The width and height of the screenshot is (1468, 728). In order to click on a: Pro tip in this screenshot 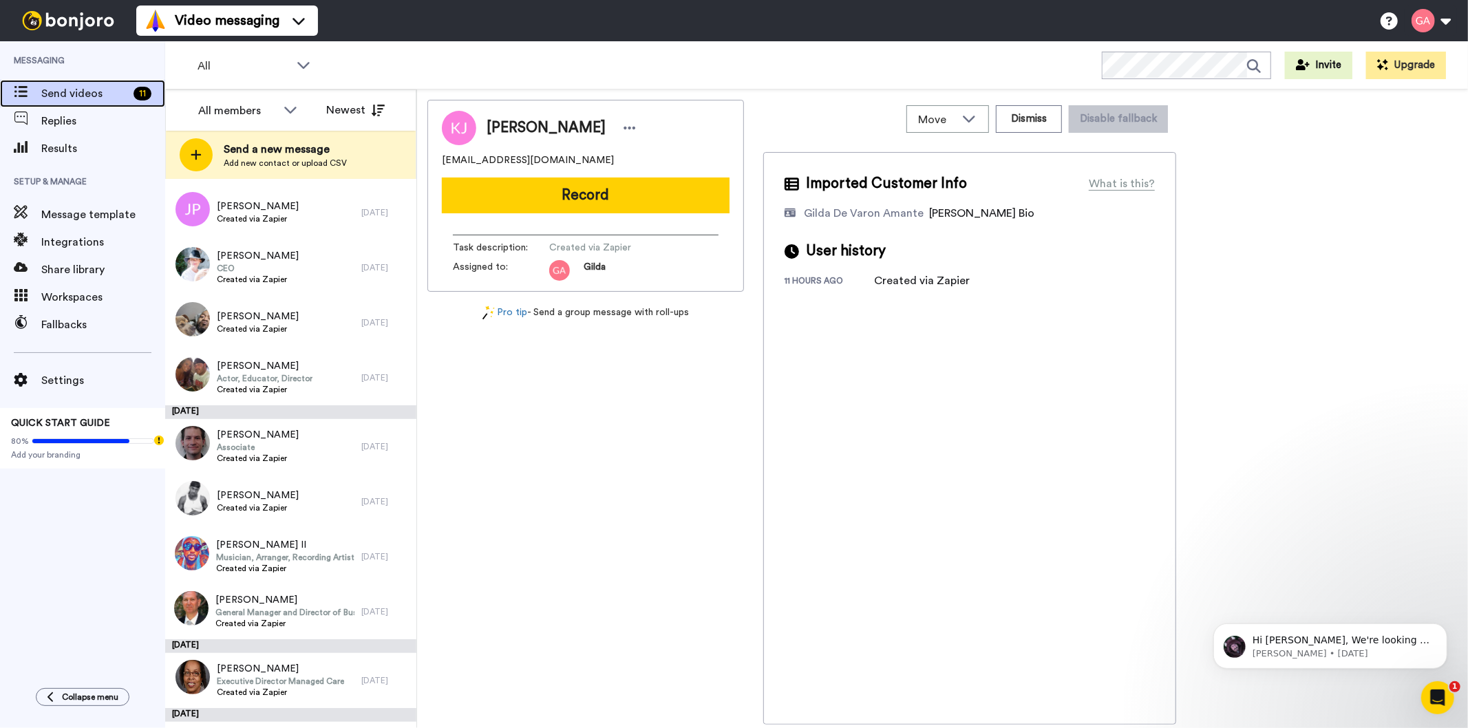, I will do `click(505, 313)`.